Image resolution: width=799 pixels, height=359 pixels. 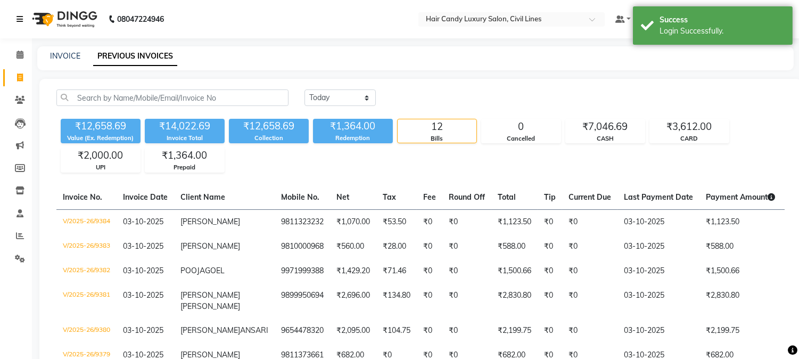 I want to click on td: V/2025-26/9381, so click(x=86, y=301).